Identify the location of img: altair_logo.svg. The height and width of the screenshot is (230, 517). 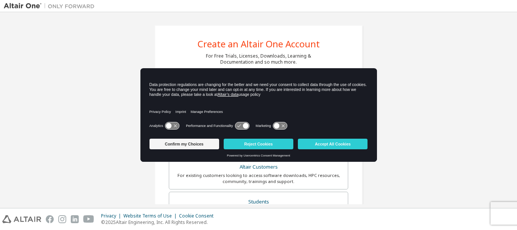
(22, 219).